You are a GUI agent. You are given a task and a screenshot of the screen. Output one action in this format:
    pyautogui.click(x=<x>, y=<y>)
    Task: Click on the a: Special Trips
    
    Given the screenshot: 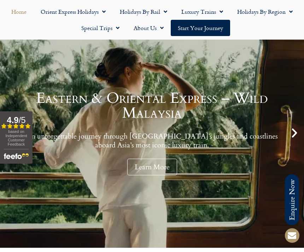 What is the action you would take?
    pyautogui.click(x=101, y=28)
    